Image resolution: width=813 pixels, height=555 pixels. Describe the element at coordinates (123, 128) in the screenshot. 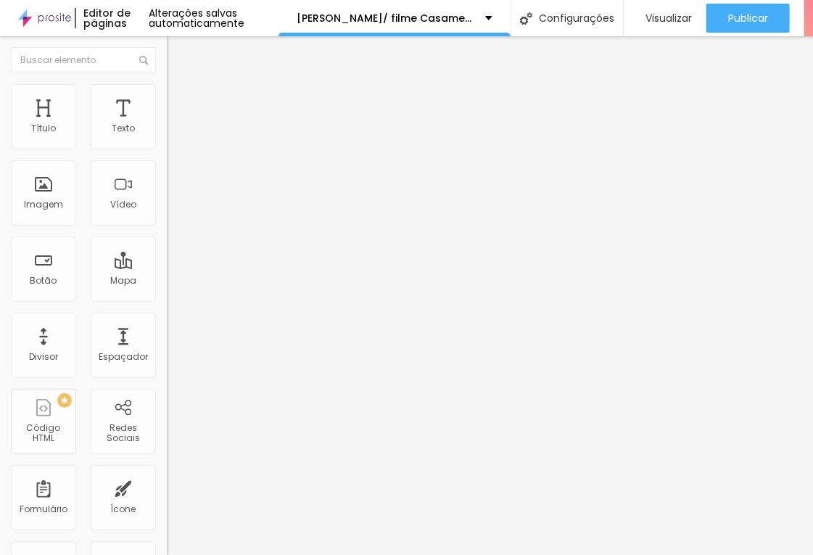

I see `font: Texto` at that location.